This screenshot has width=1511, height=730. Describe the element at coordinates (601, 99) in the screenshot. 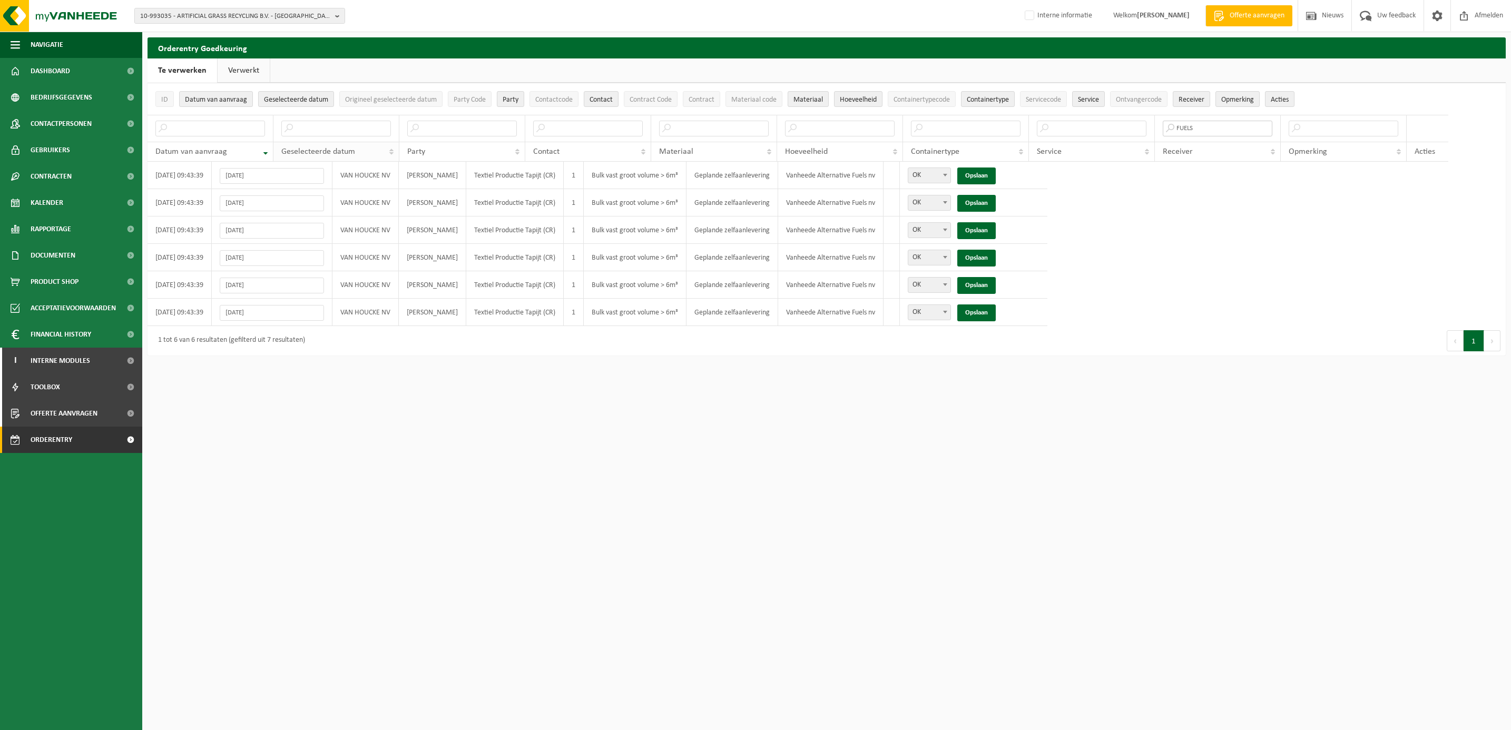

I see `button: ContactContact: Activate to sort` at that location.